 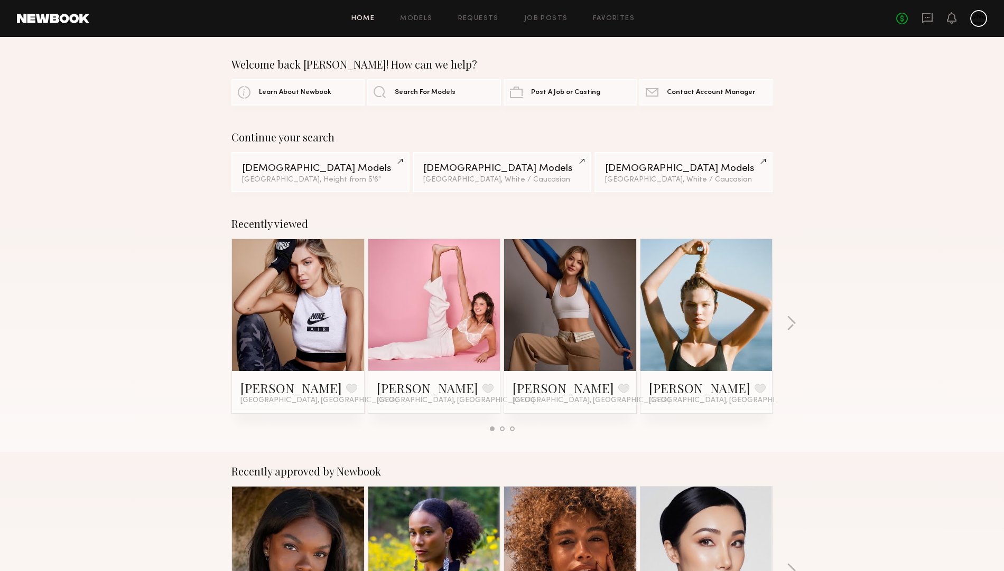 What do you see at coordinates (434, 92) in the screenshot?
I see `a: Search For Models` at bounding box center [434, 92].